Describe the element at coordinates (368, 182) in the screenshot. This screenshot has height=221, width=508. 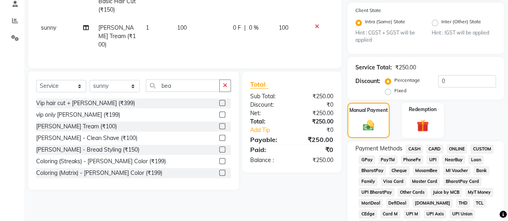
I see `span: Family` at that location.